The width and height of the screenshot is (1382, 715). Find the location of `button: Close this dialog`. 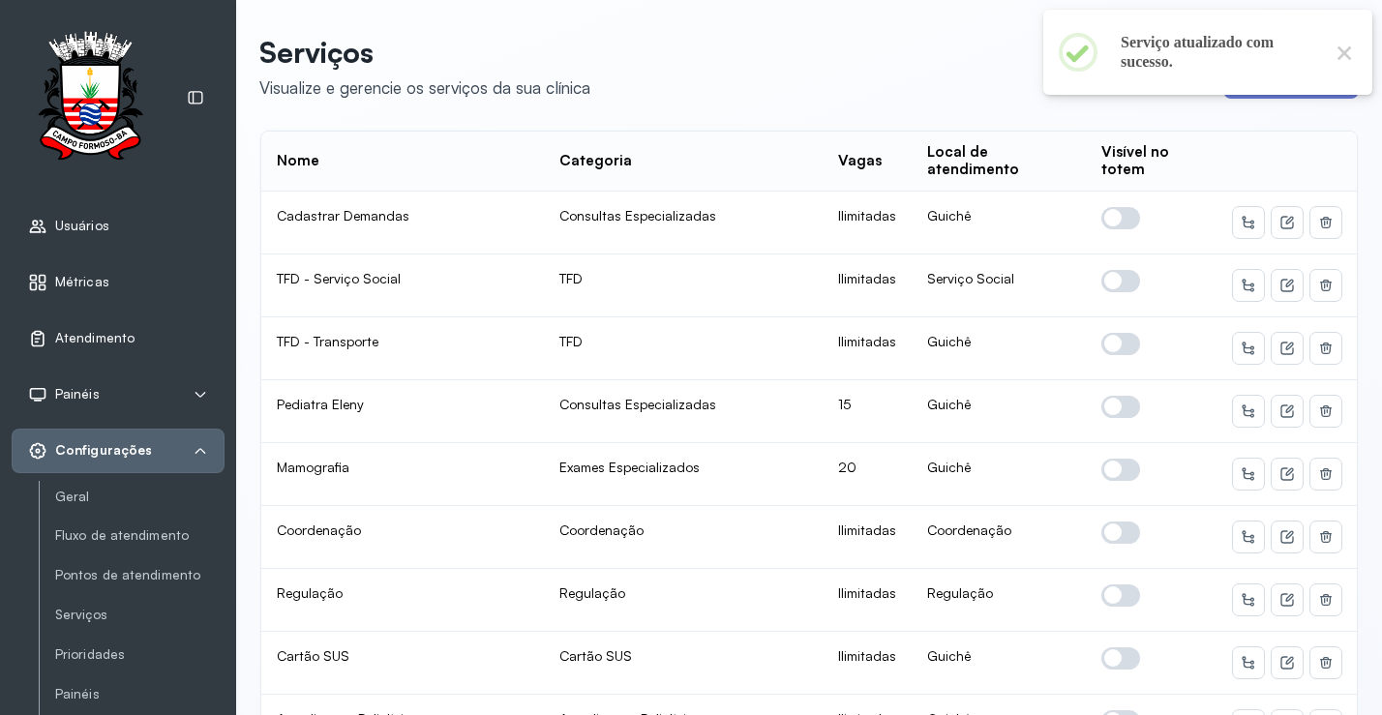

button: Close this dialog is located at coordinates (1344, 52).